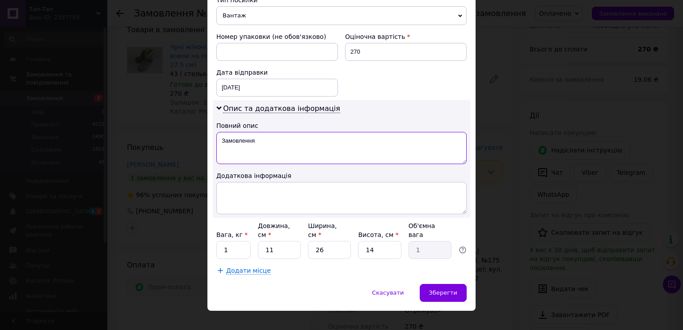 Image resolution: width=683 pixels, height=330 pixels. I want to click on div: Об'ємна вага, so click(430, 230).